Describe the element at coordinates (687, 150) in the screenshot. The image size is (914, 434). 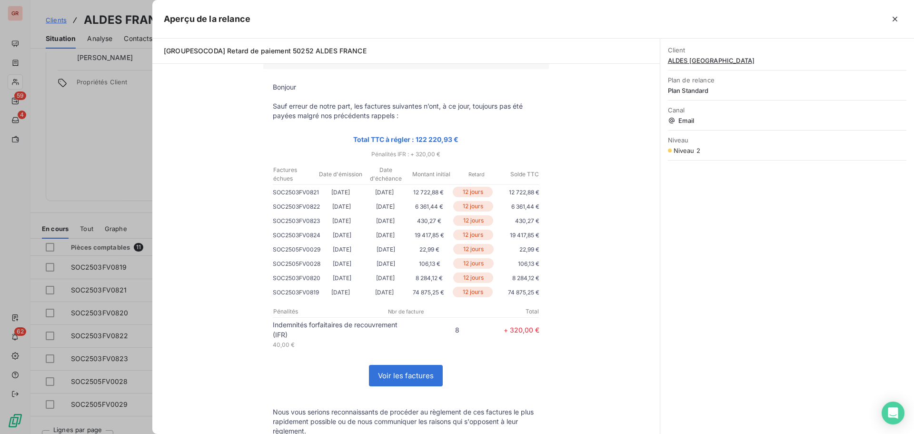
I see `span: Niveau 2` at that location.